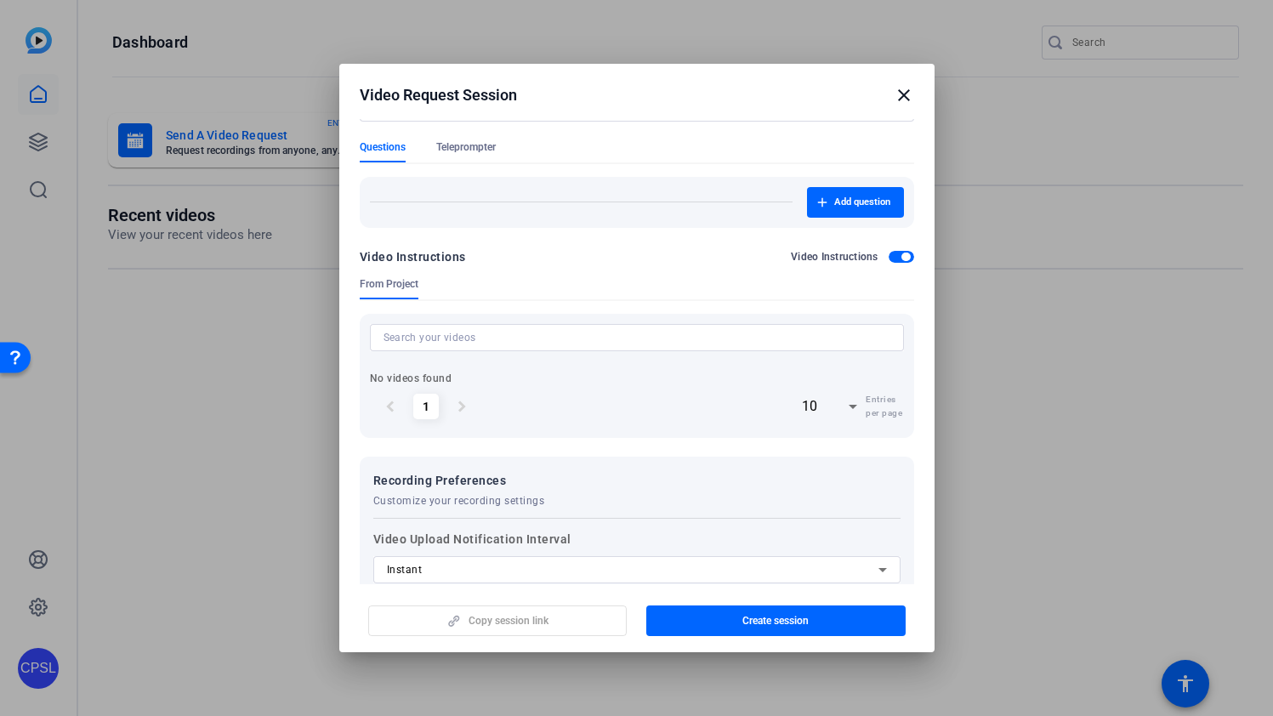 Image resolution: width=1273 pixels, height=716 pixels. Describe the element at coordinates (389, 284) in the screenshot. I see `span: From Project` at that location.